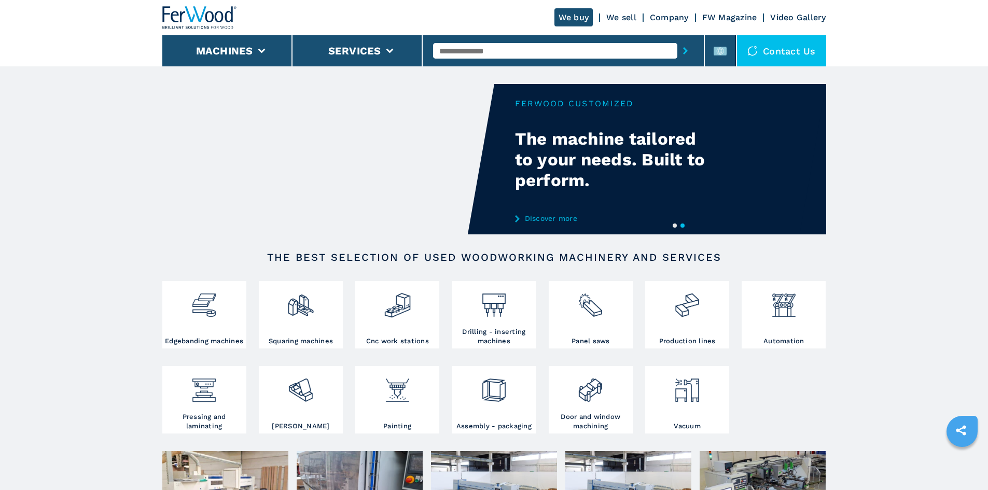  I want to click on img: Contact us, so click(753, 51).